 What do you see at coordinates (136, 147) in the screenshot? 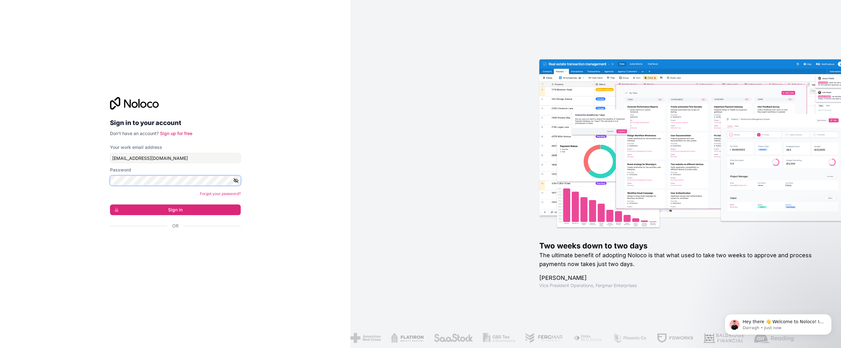
I see `label: Your work email address` at bounding box center [136, 147].